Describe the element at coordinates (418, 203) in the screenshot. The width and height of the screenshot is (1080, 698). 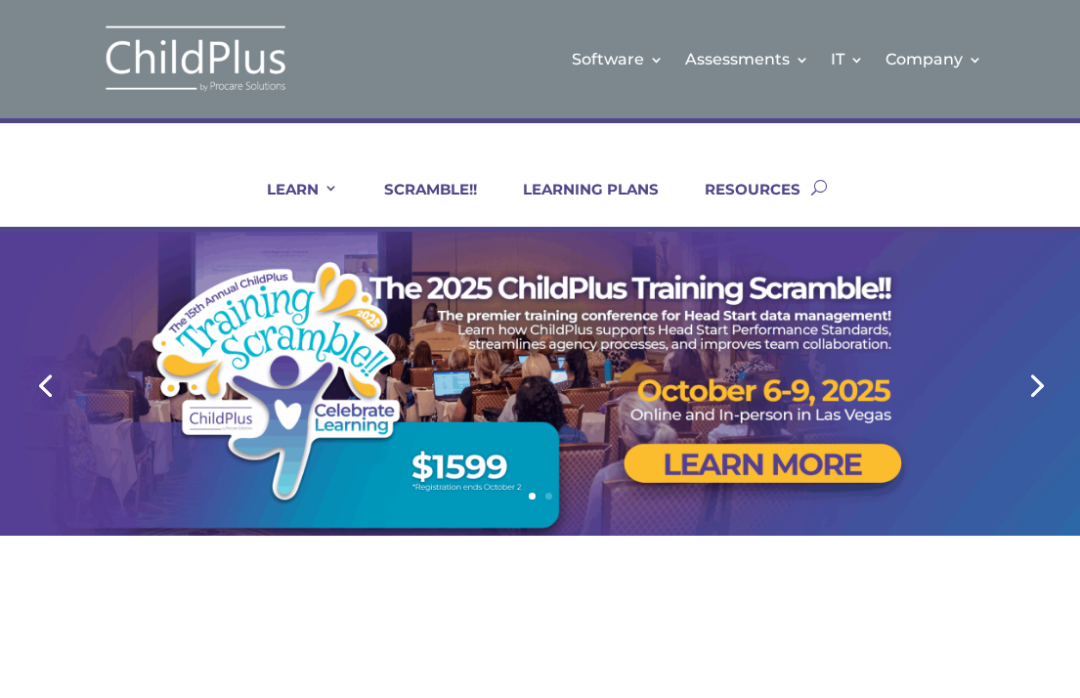
I see `a: SCRAMBLE!!` at that location.